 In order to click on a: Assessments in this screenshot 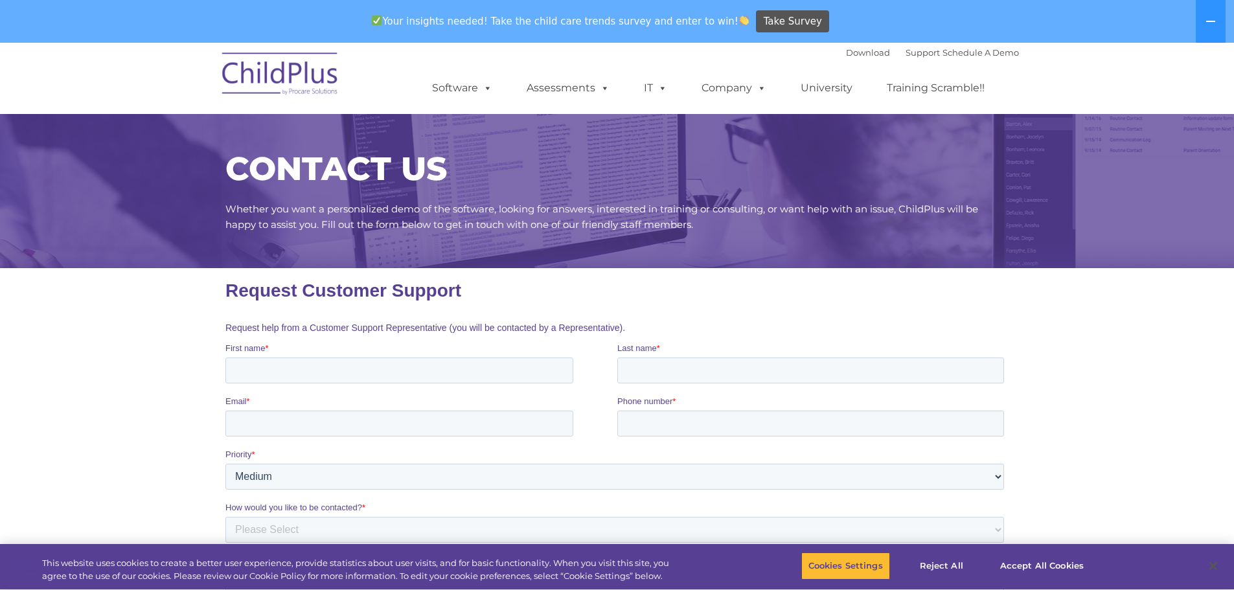, I will do `click(568, 88)`.